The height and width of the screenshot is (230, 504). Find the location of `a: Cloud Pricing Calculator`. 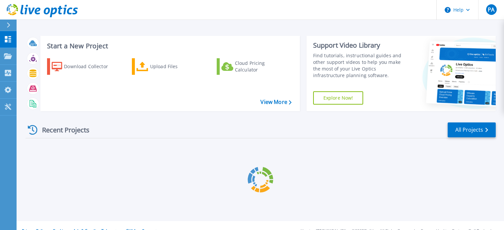

a: Cloud Pricing Calculator is located at coordinates (253, 67).